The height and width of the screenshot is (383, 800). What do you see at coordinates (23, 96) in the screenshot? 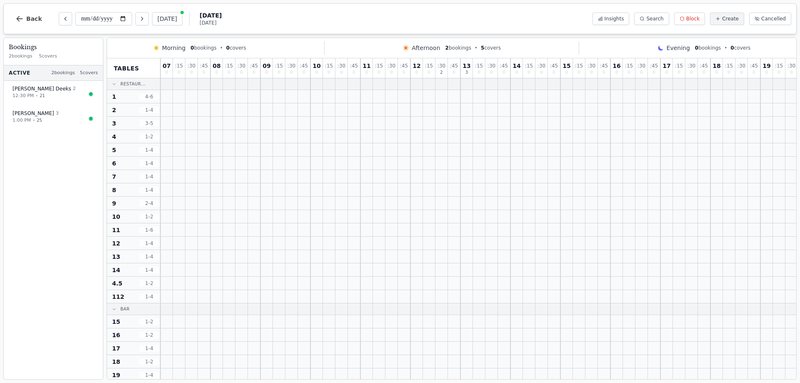
I see `span: 12:30 PM` at bounding box center [23, 96].